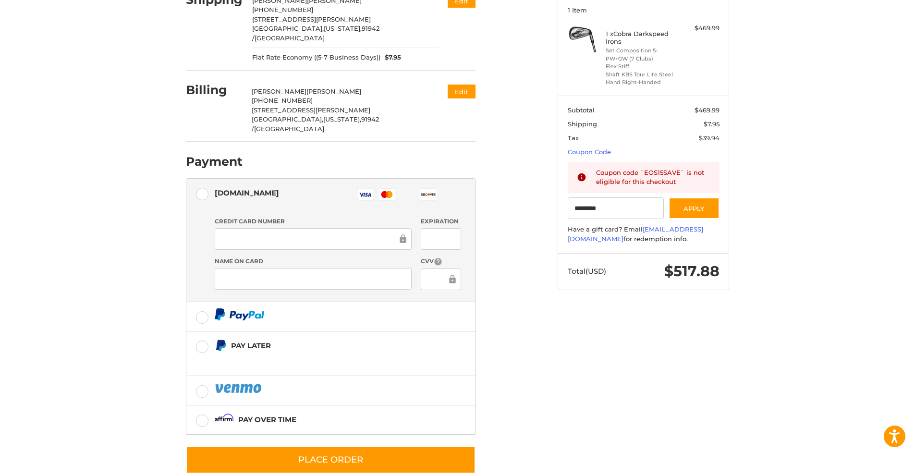 The width and height of the screenshot is (915, 476). What do you see at coordinates (330, 459) in the screenshot?
I see `button: Place Order` at bounding box center [330, 459].